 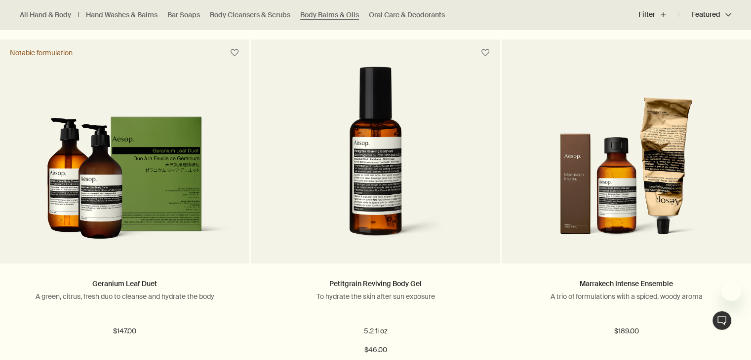 What do you see at coordinates (660, 316) in the screenshot?
I see `div: Aesop says "Our consultants are available now to offer personalised product advice.". Open messag...` at bounding box center [660, 316].